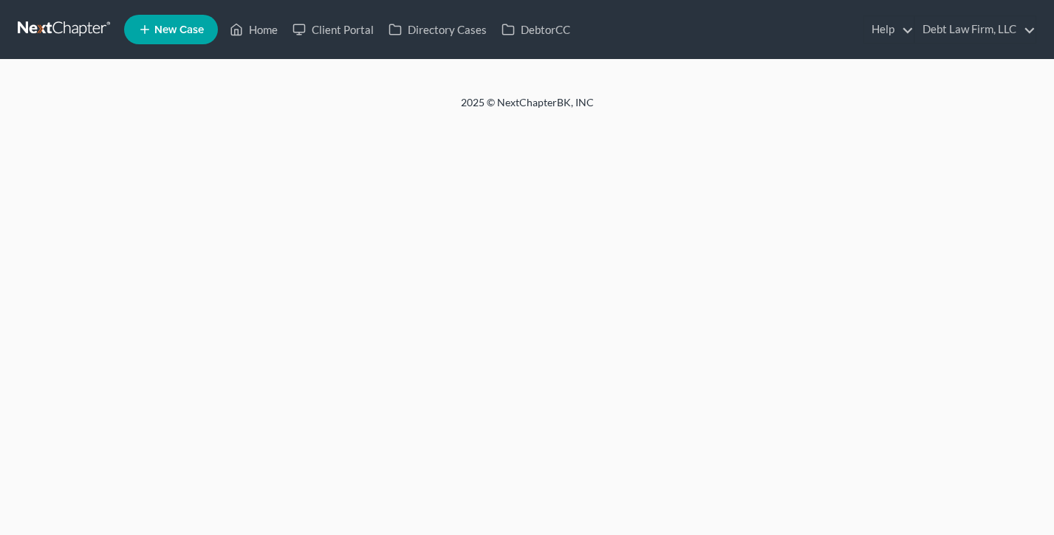 This screenshot has height=535, width=1054. What do you see at coordinates (535, 30) in the screenshot?
I see `a: DebtorCC` at bounding box center [535, 30].